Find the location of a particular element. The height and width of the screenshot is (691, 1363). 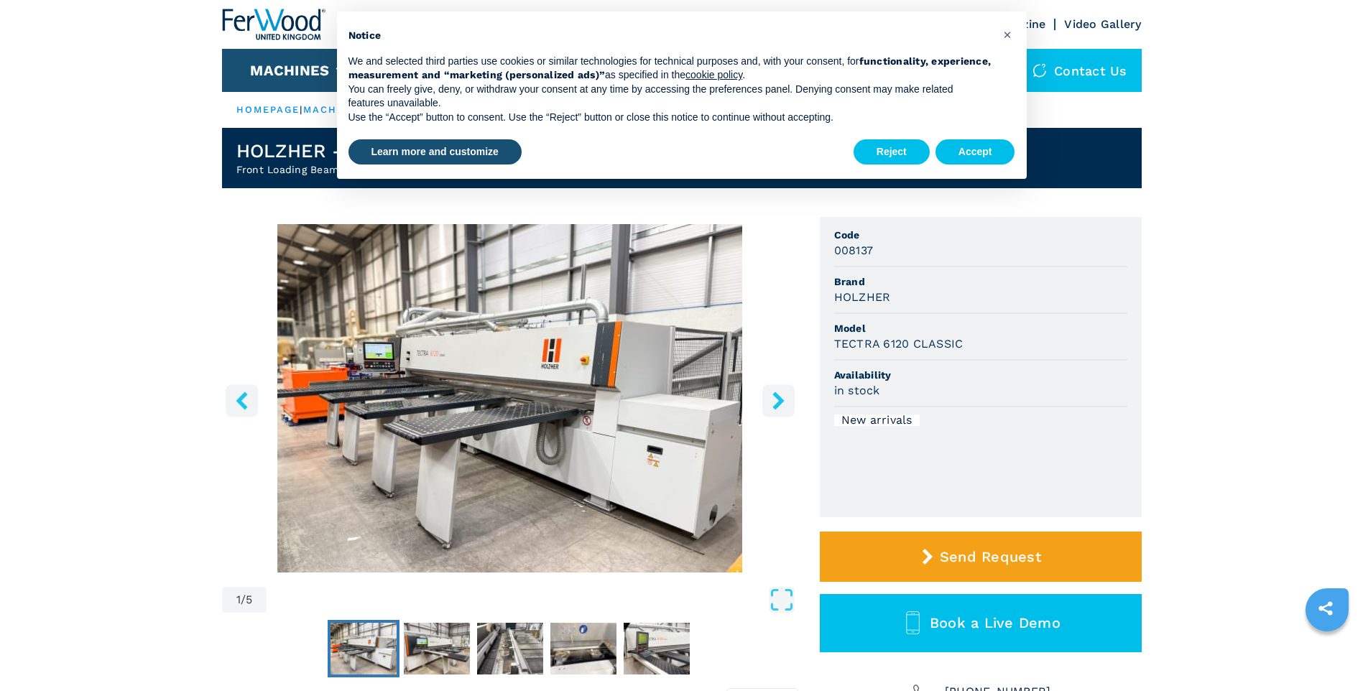

img: a98a10c7d994b304032e06d97ccea5ec is located at coordinates (364, 649).